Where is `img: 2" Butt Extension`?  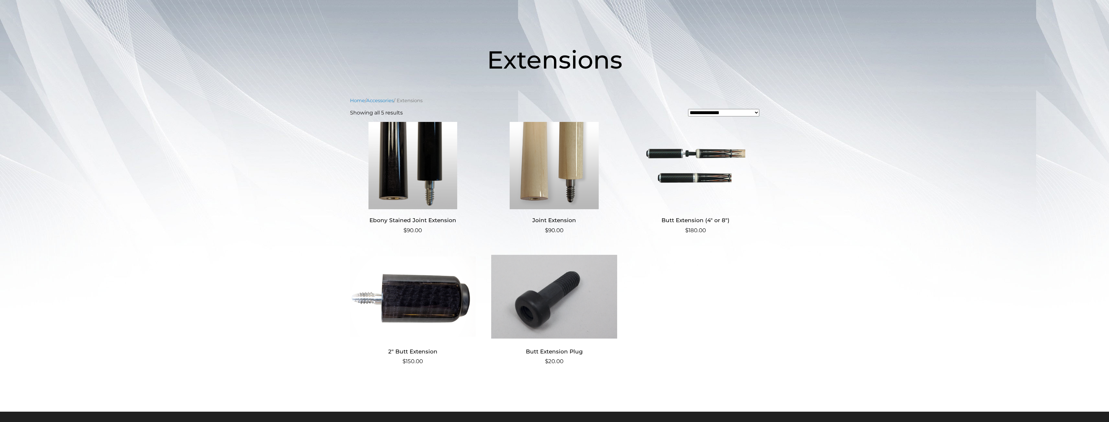 img: 2" Butt Extension is located at coordinates (413, 297).